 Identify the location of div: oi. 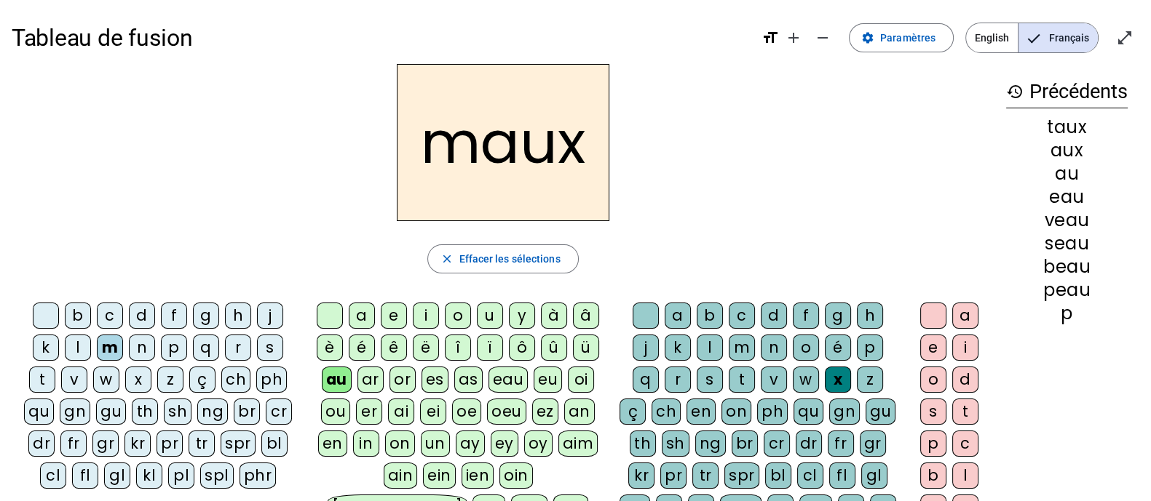
(581, 380).